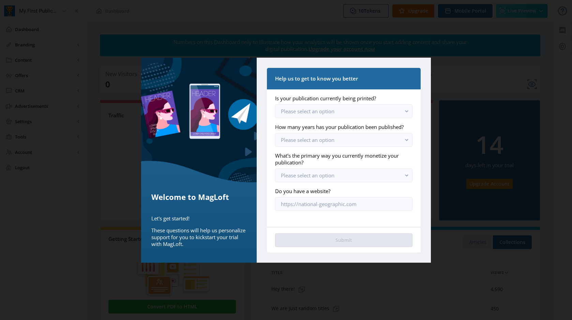 The width and height of the screenshot is (572, 320). What do you see at coordinates (341, 159) in the screenshot?
I see `label: What's the primary way you currently monetize your publication?` at bounding box center [341, 159].